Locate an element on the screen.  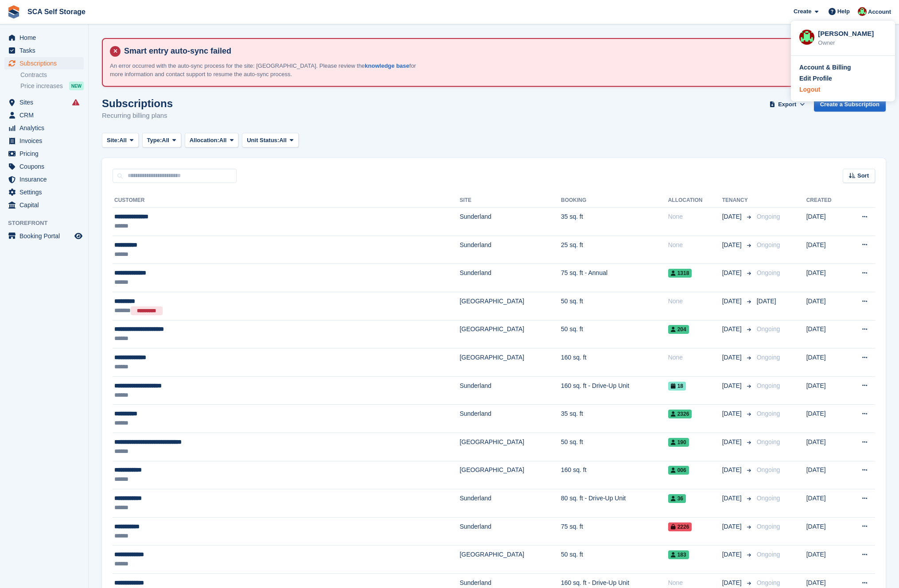
td: 35 sq. ft is located at coordinates (614, 222).